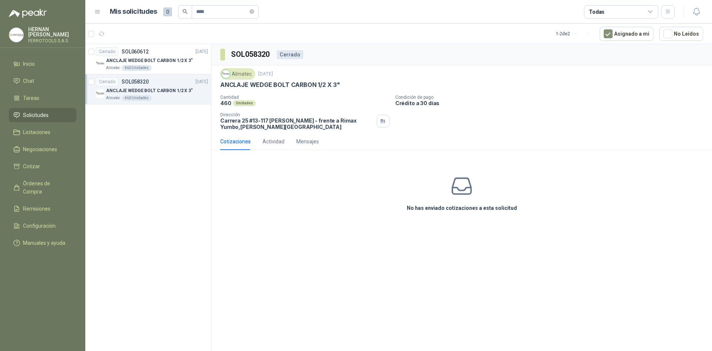 The width and height of the screenshot is (712, 351). What do you see at coordinates (575, 34) in the screenshot?
I see `div: 1 - 2 de 2` at bounding box center [575, 34].